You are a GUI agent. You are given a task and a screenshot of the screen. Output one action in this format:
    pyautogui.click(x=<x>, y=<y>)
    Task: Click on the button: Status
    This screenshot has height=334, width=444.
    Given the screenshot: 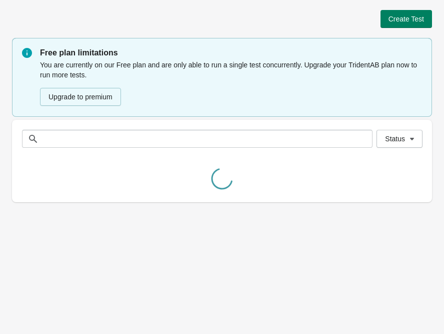 What is the action you would take?
    pyautogui.click(x=399, y=139)
    